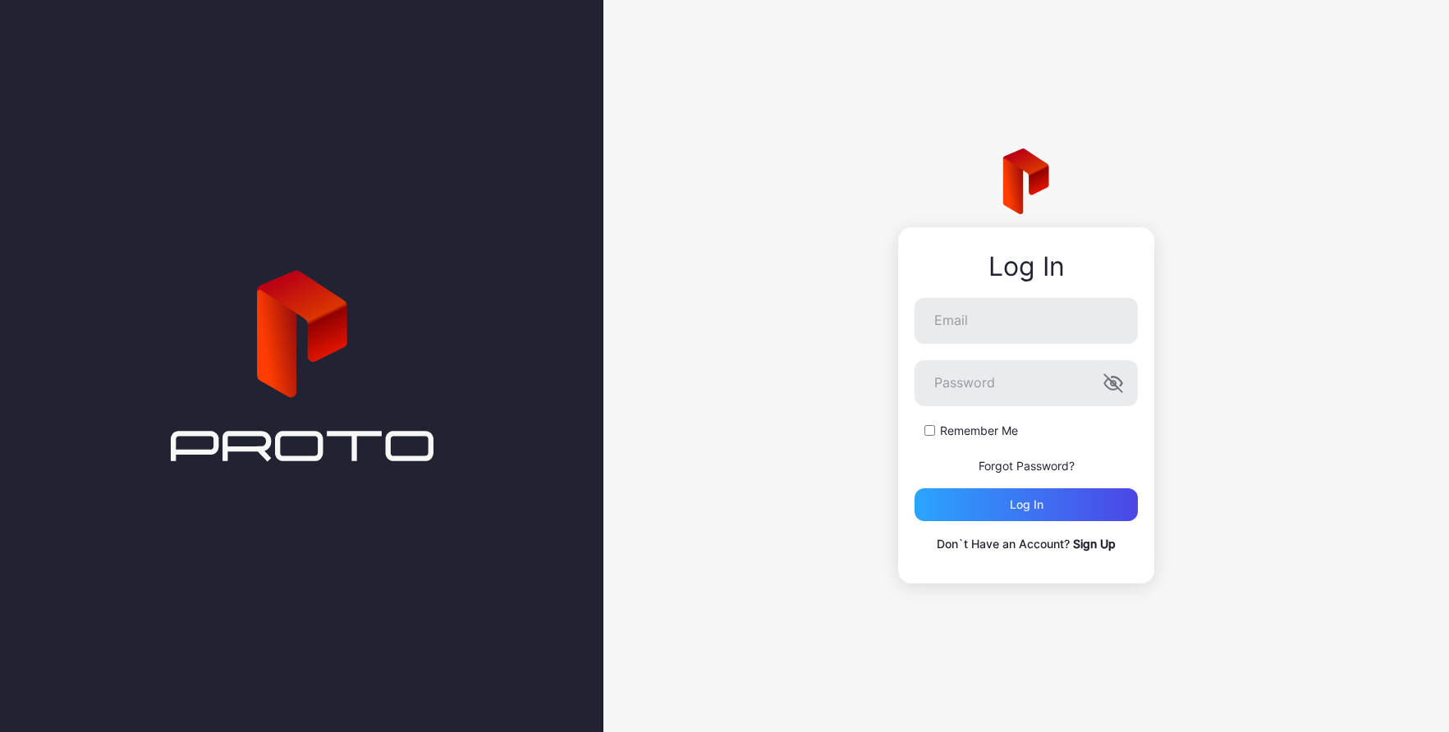 The height and width of the screenshot is (732, 1449). What do you see at coordinates (1026, 505) in the screenshot?
I see `button: Log in` at bounding box center [1026, 505].